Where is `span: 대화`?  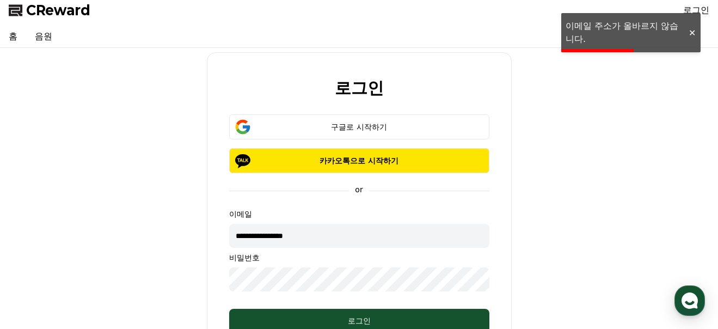
span: 대화 is located at coordinates (106, 260).